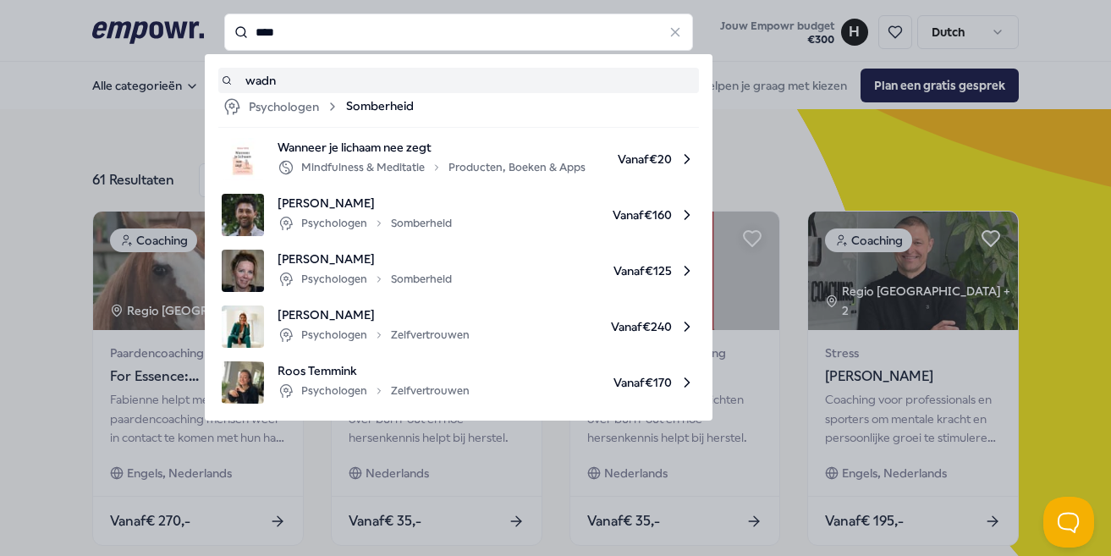  I want to click on a: PsychologenSomberheid, so click(459, 107).